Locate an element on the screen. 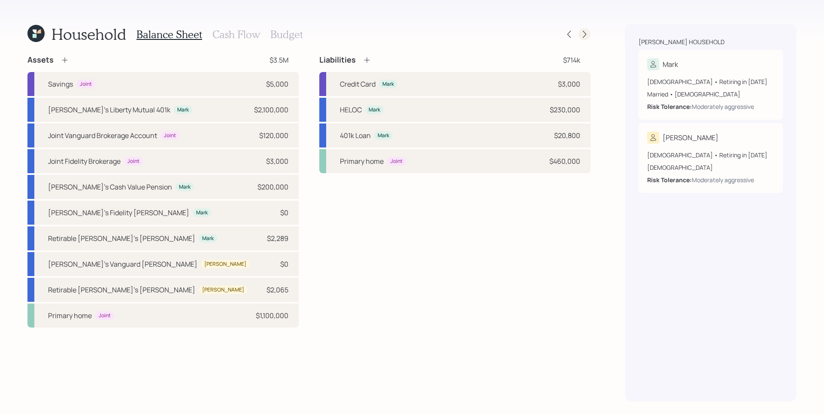 This screenshot has height=415, width=824. h3: Cash Flow is located at coordinates (236, 34).